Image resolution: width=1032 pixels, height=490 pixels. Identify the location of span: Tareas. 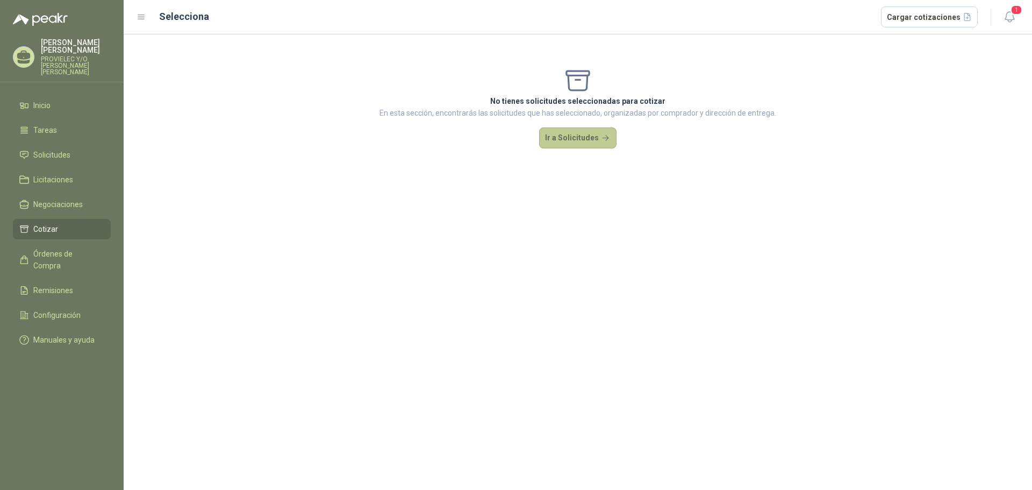
(45, 130).